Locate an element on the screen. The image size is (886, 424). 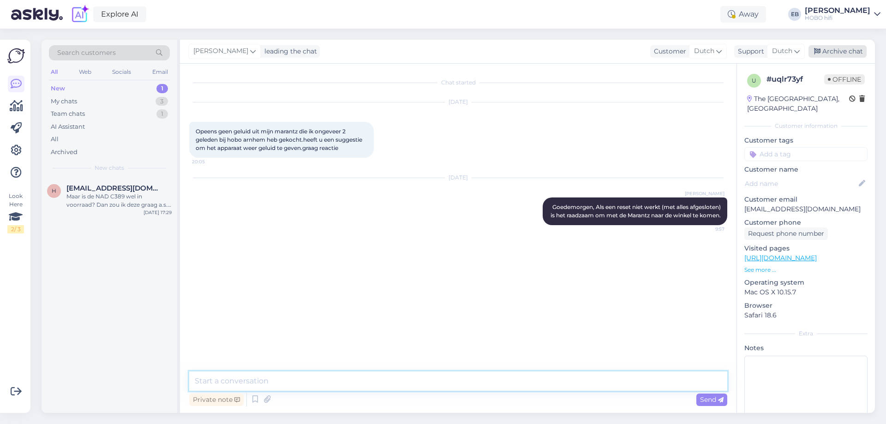
span: 20:05 is located at coordinates (209, 162).